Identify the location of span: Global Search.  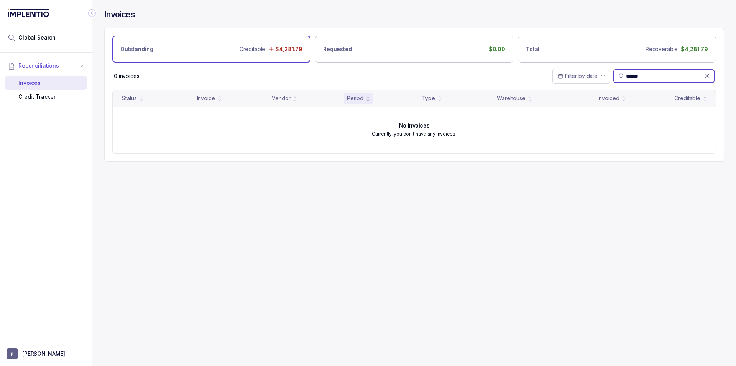
(37, 38).